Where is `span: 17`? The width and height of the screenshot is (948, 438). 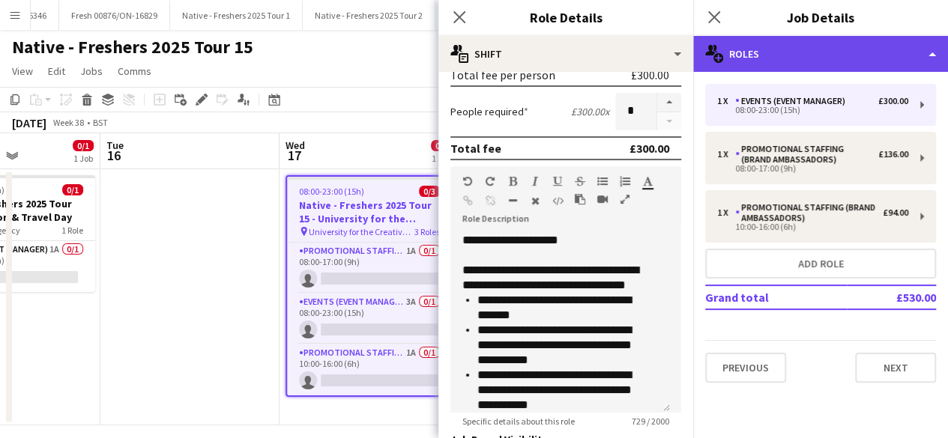
span: 17 is located at coordinates (294, 155).